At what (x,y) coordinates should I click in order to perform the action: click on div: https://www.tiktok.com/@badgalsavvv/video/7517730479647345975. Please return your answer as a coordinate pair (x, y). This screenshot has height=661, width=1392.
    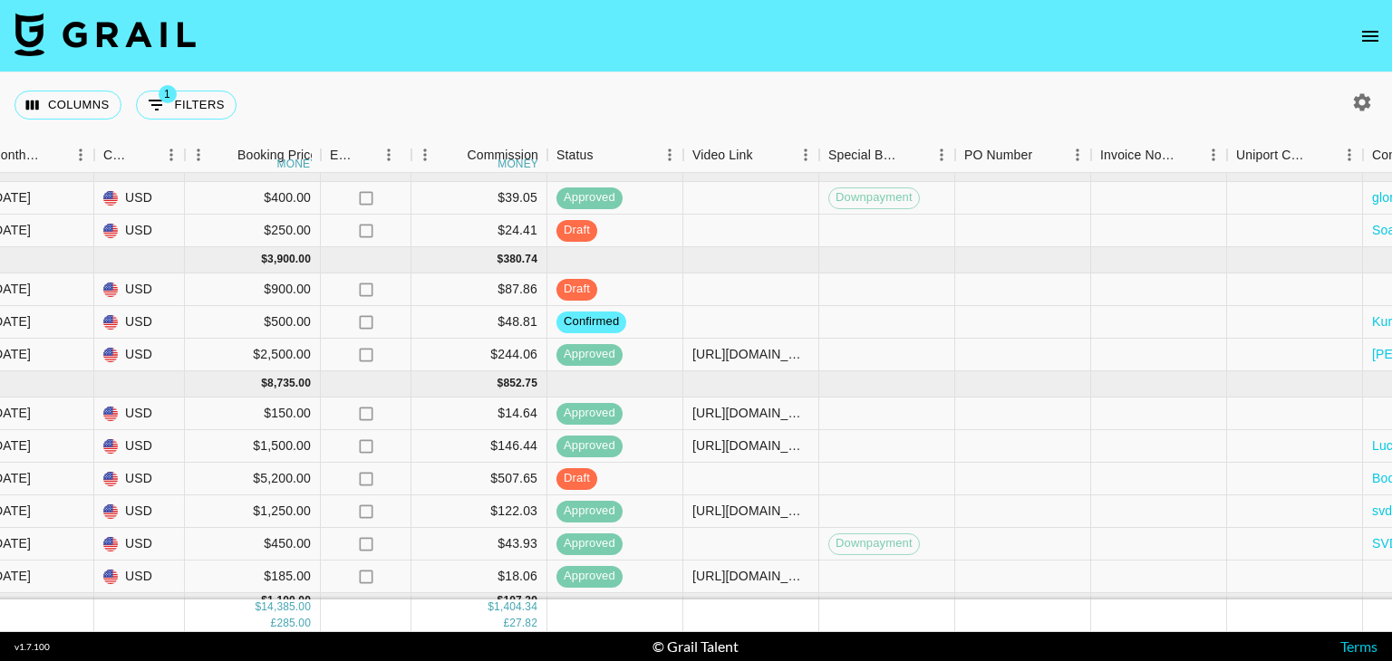
    Looking at the image, I should click on (750, 511).